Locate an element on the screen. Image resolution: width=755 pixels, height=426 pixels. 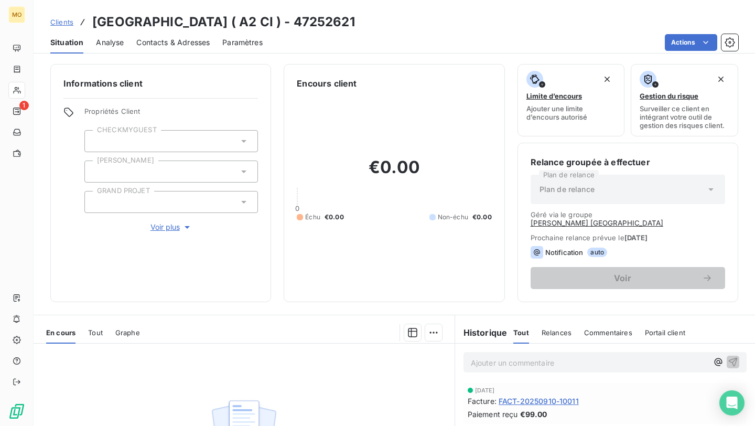
div: MO is located at coordinates (17, 15).